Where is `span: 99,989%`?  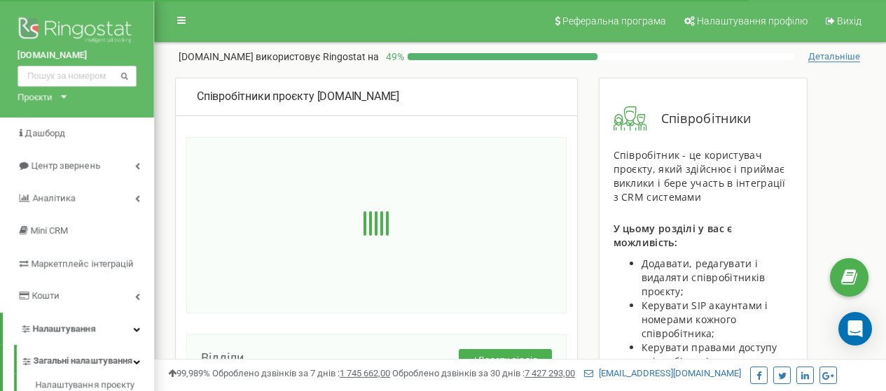
span: 99,989% is located at coordinates (189, 373).